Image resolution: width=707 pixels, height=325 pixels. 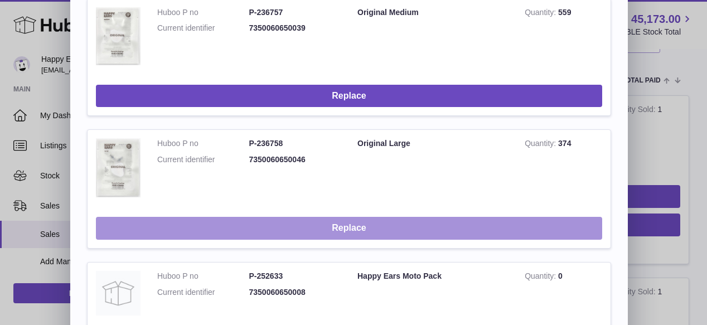 What do you see at coordinates (563, 169) in the screenshot?
I see `td: 374` at bounding box center [563, 169].